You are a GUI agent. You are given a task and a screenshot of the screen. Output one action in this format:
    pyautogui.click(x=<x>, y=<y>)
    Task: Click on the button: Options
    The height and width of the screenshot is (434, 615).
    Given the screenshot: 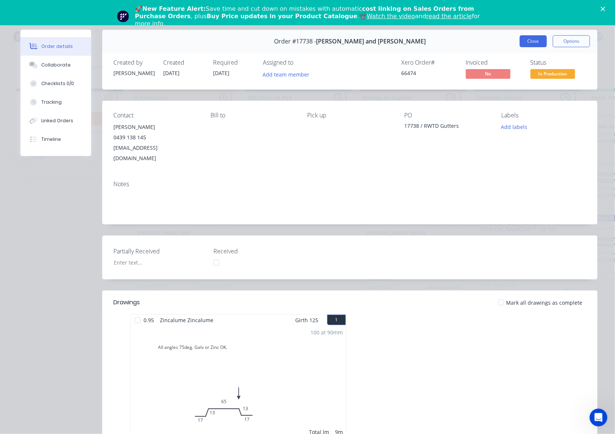 What is the action you would take?
    pyautogui.click(x=571, y=41)
    